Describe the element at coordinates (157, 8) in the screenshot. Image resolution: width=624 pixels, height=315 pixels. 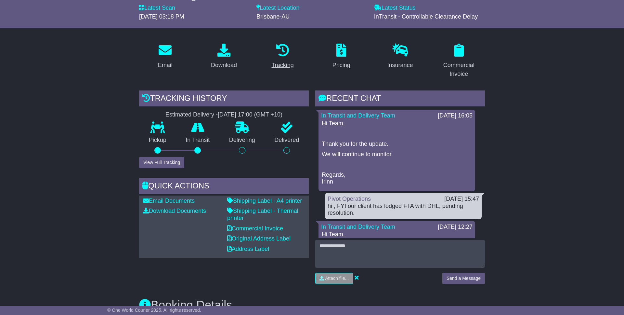
I see `label: Latest Scan` at that location.